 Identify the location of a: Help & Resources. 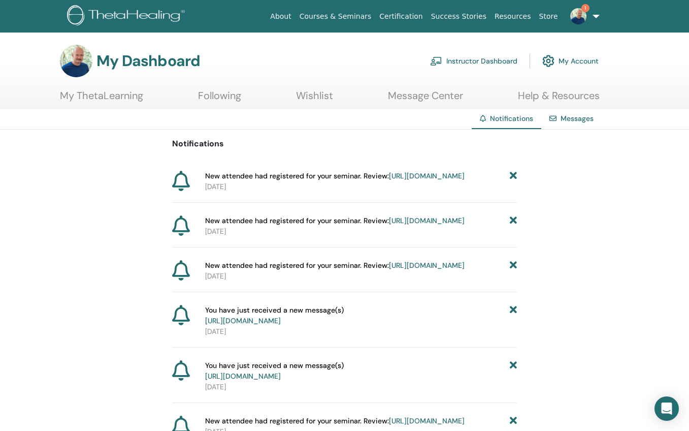
(559, 99).